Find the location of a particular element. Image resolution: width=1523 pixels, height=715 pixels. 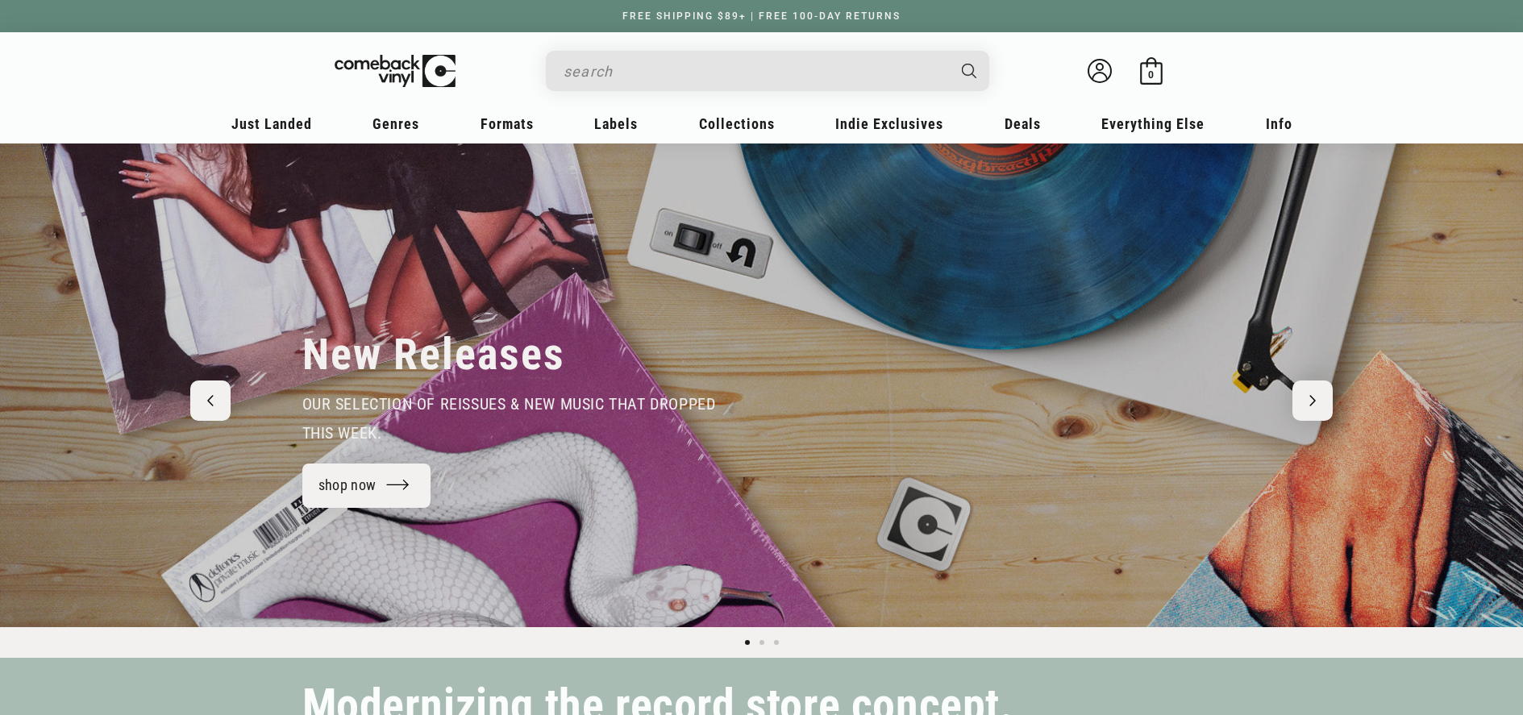

span: Indie Exclusives is located at coordinates (889, 123).